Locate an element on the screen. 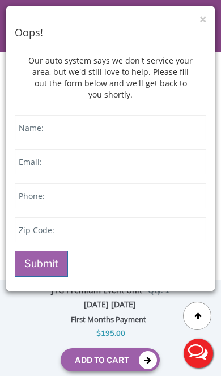  label: Name: is located at coordinates (31, 128).